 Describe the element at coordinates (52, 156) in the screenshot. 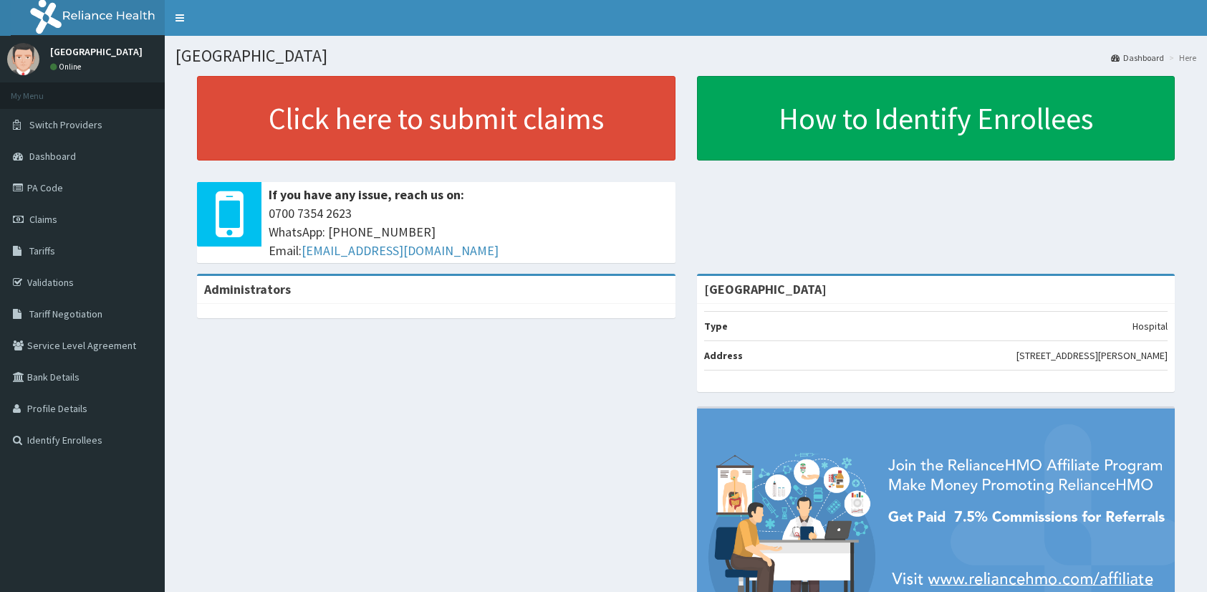

I see `span: Dashboard` at that location.